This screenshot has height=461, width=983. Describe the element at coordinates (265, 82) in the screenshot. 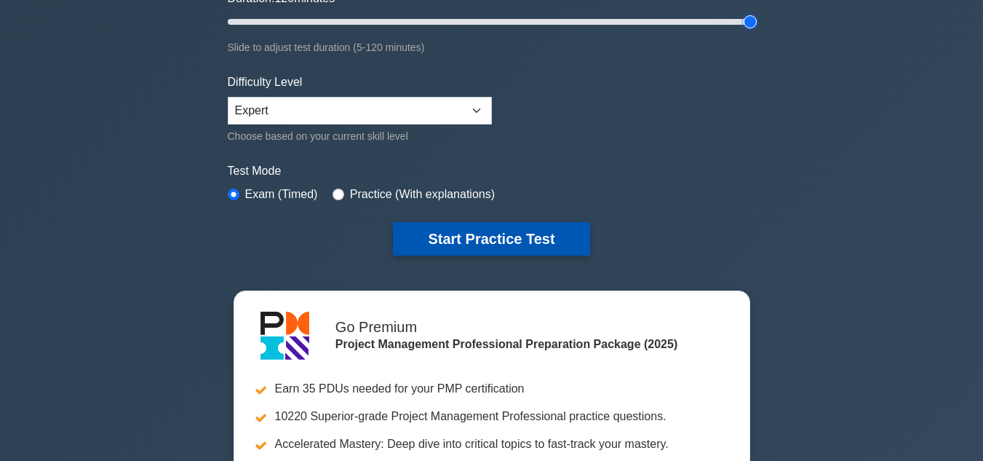

I see `label: Difficulty Level` at that location.